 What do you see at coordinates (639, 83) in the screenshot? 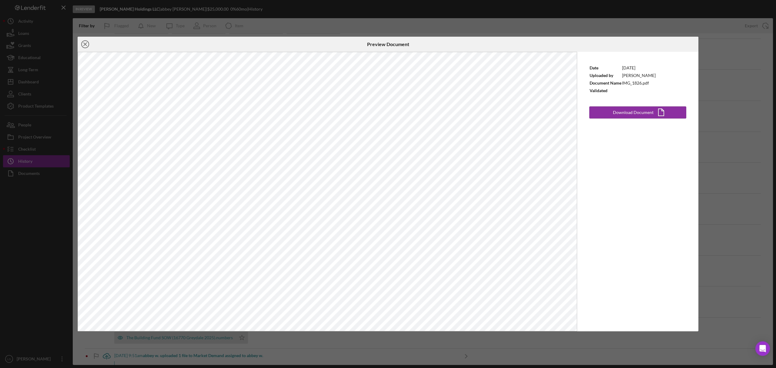
I see `td: IMG_1826.pdf` at bounding box center [639, 83].